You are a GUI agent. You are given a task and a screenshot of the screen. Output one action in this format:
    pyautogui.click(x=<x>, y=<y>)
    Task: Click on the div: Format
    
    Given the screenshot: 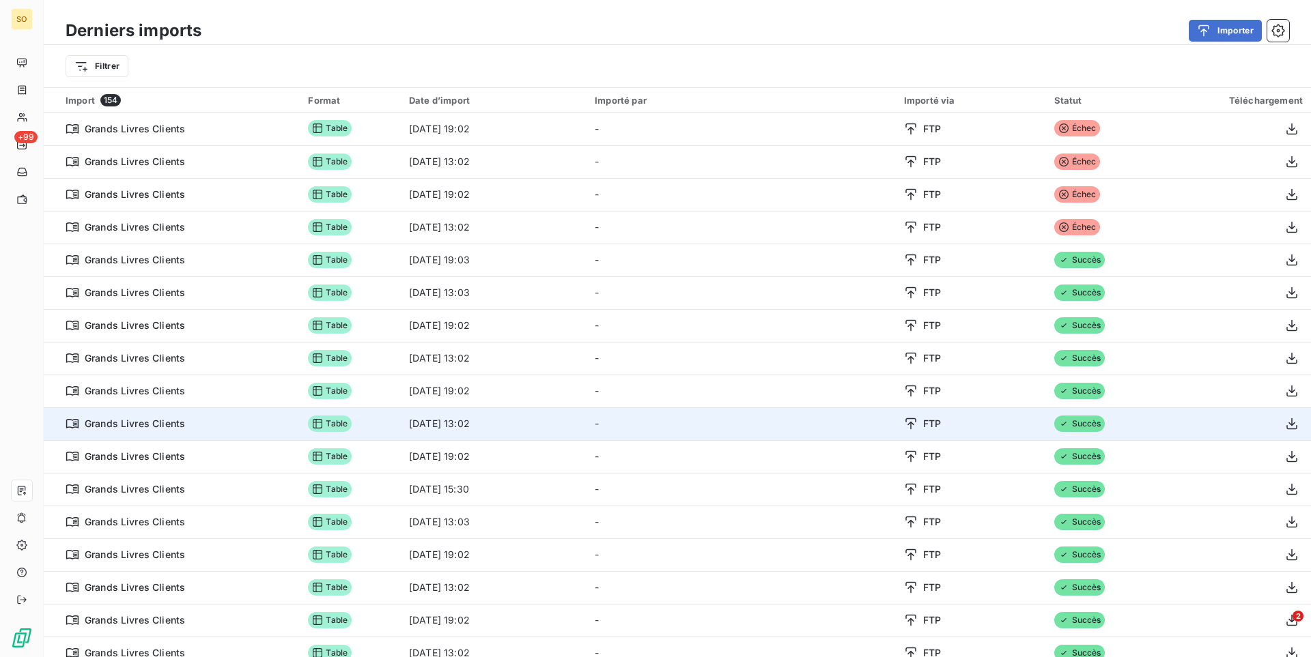 What is the action you would take?
    pyautogui.click(x=350, y=100)
    